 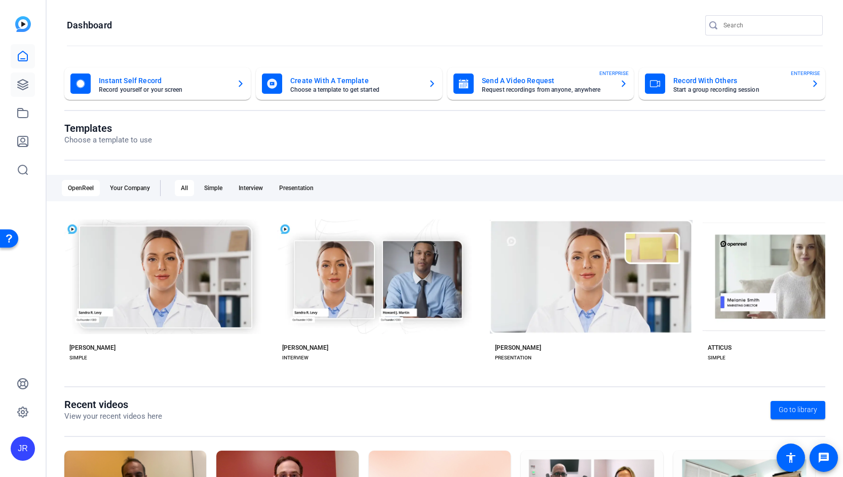 What do you see at coordinates (89, 25) in the screenshot?
I see `h1: Dashboard` at bounding box center [89, 25].